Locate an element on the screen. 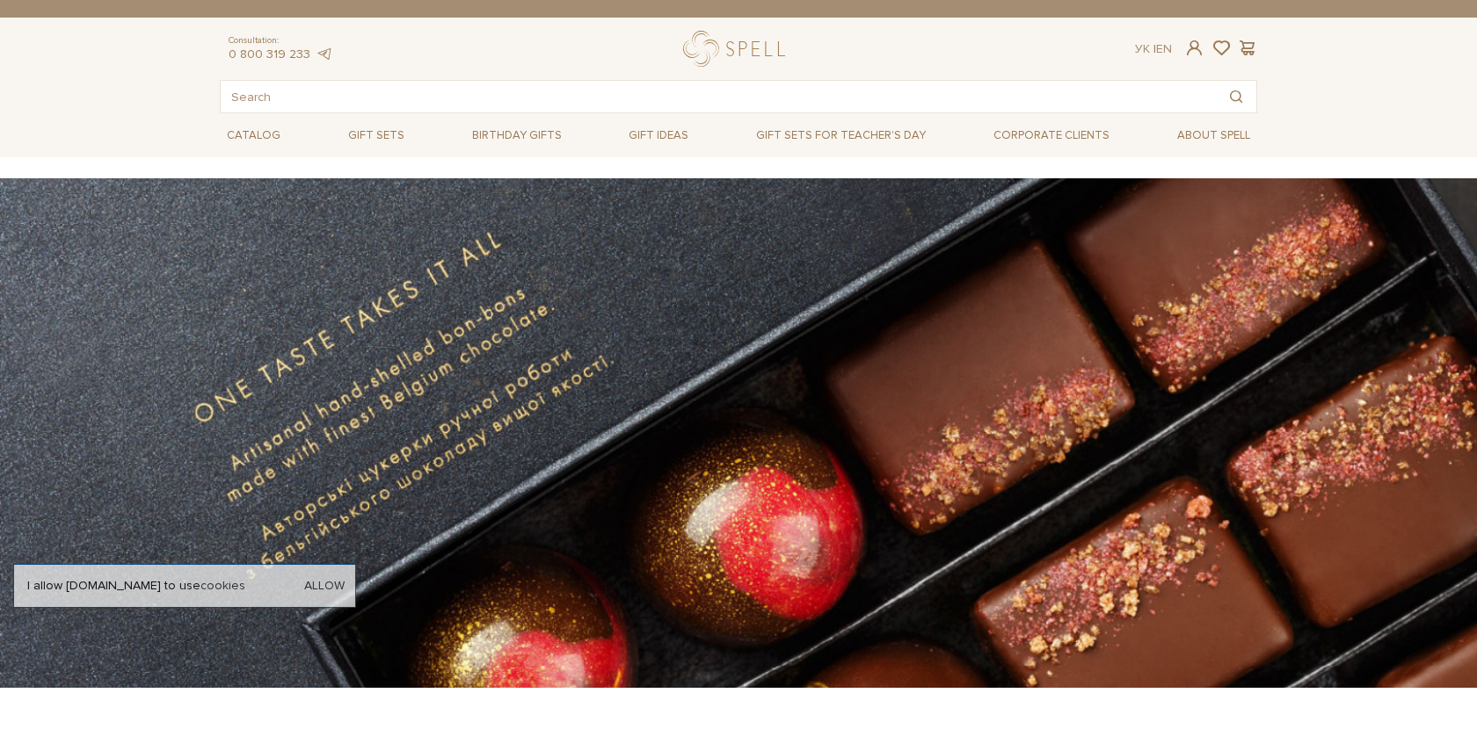 The height and width of the screenshot is (729, 1477). a: Gift sets is located at coordinates (376, 135).